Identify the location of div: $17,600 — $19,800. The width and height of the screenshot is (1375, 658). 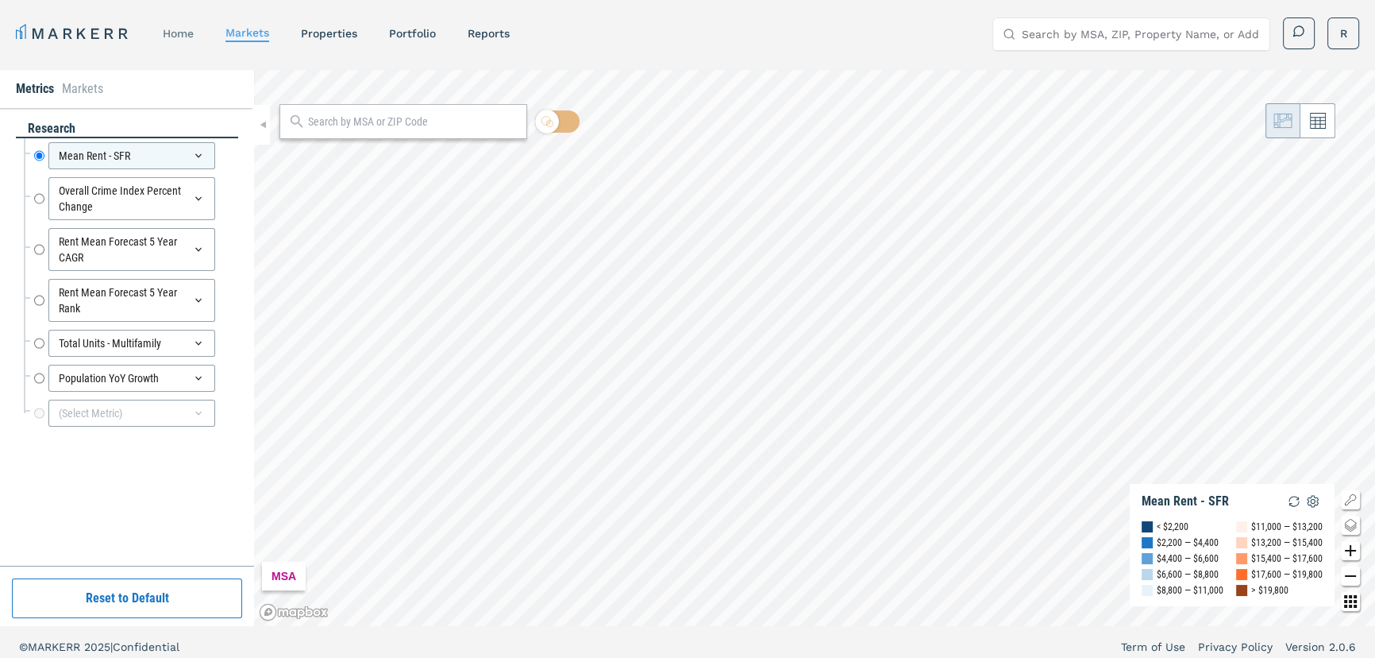
(1287, 574).